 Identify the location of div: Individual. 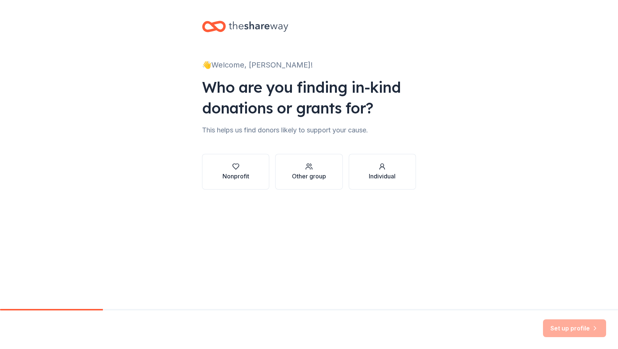
(382, 176).